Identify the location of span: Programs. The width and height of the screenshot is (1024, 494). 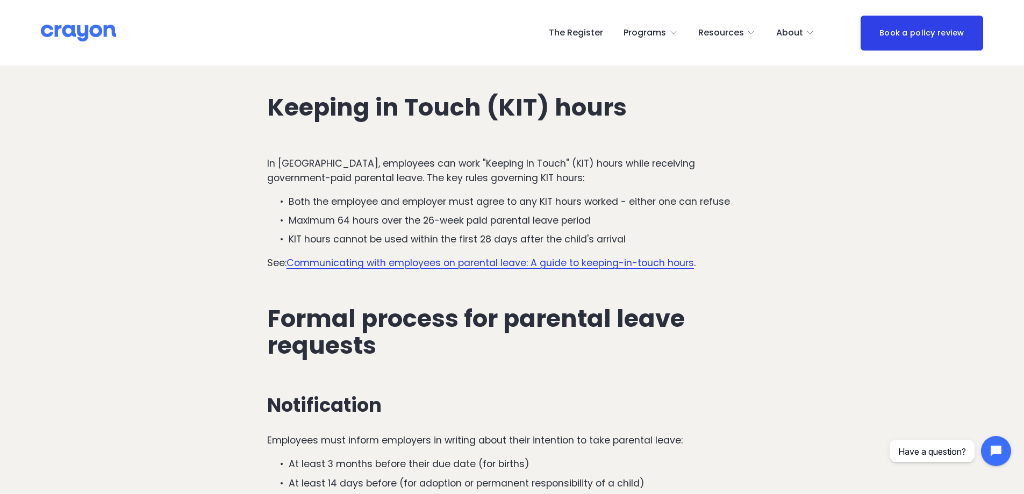
(644, 33).